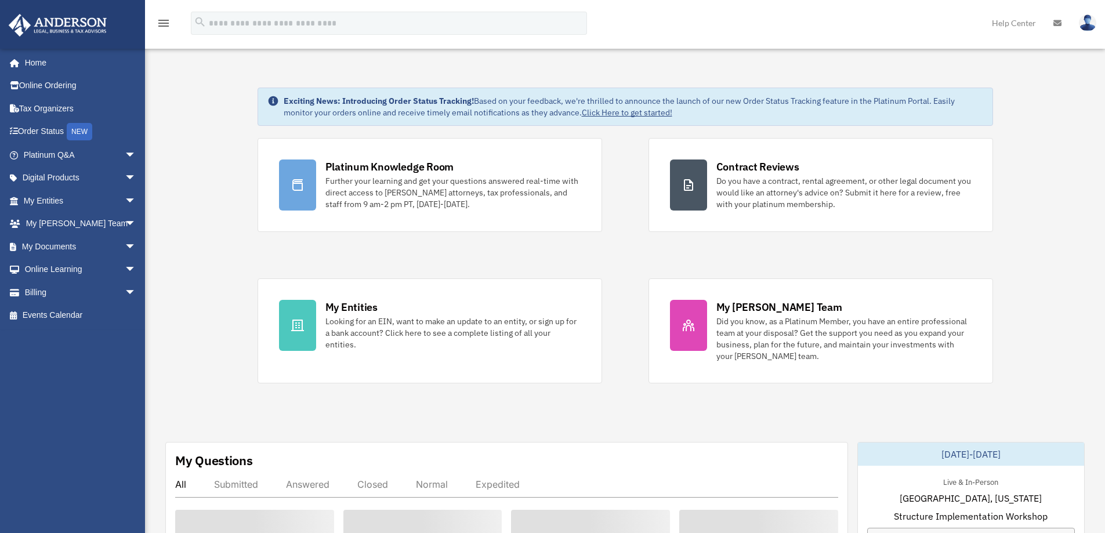  I want to click on a: Tax Organizers, so click(81, 108).